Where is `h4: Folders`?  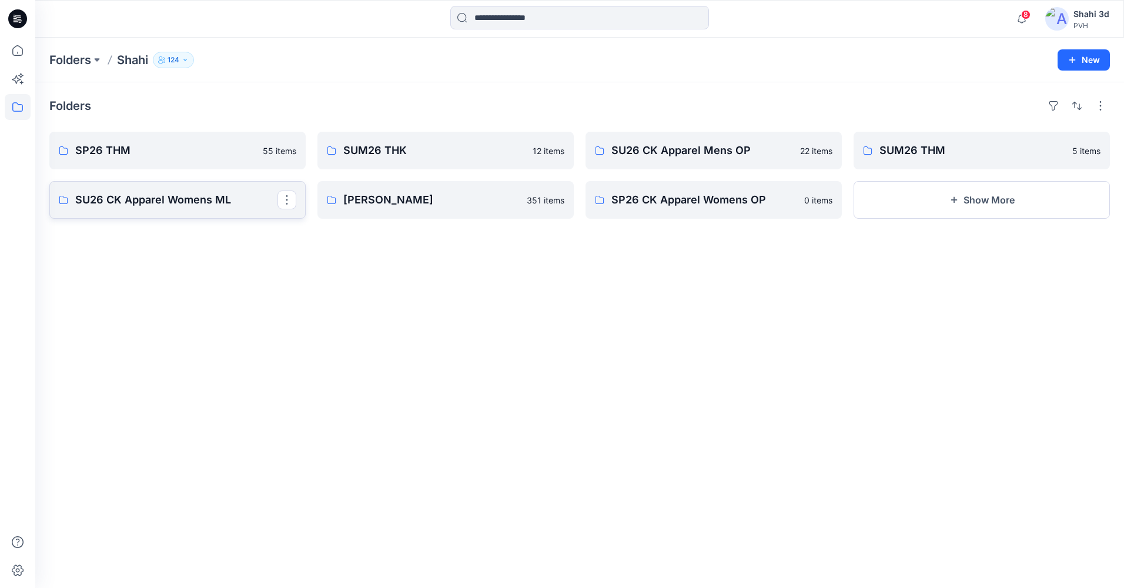
h4: Folders is located at coordinates (70, 106).